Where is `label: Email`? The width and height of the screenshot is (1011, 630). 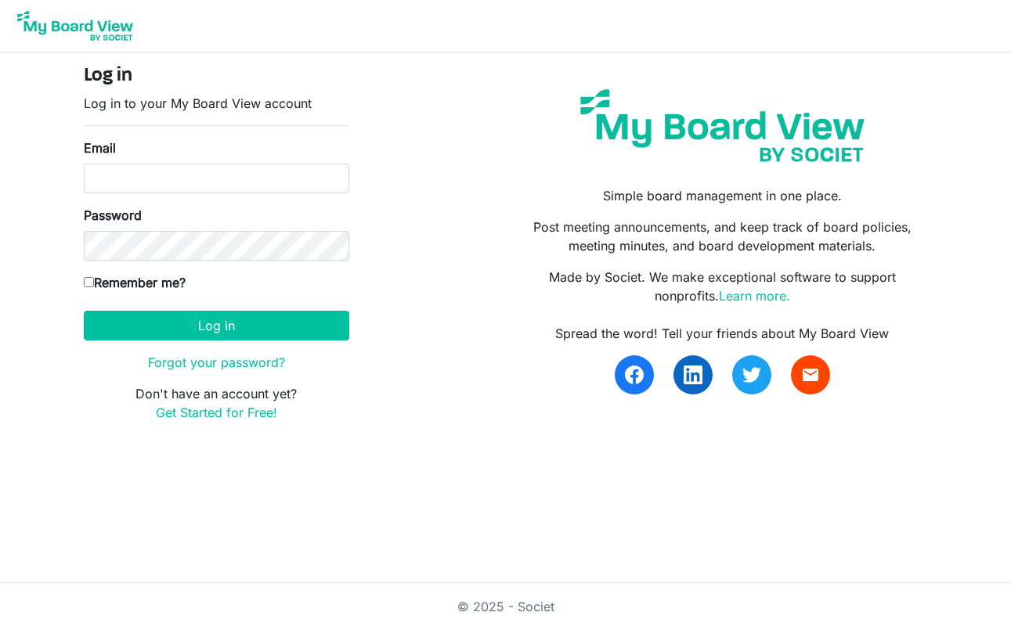
label: Email is located at coordinates (99, 148).